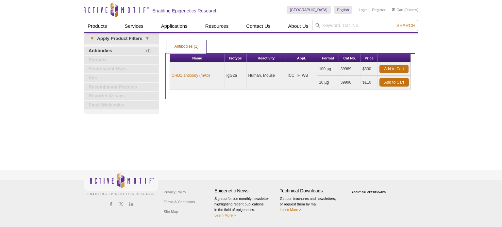  What do you see at coordinates (350, 82) in the screenshot?
I see `td: 39990` at bounding box center [350, 82].